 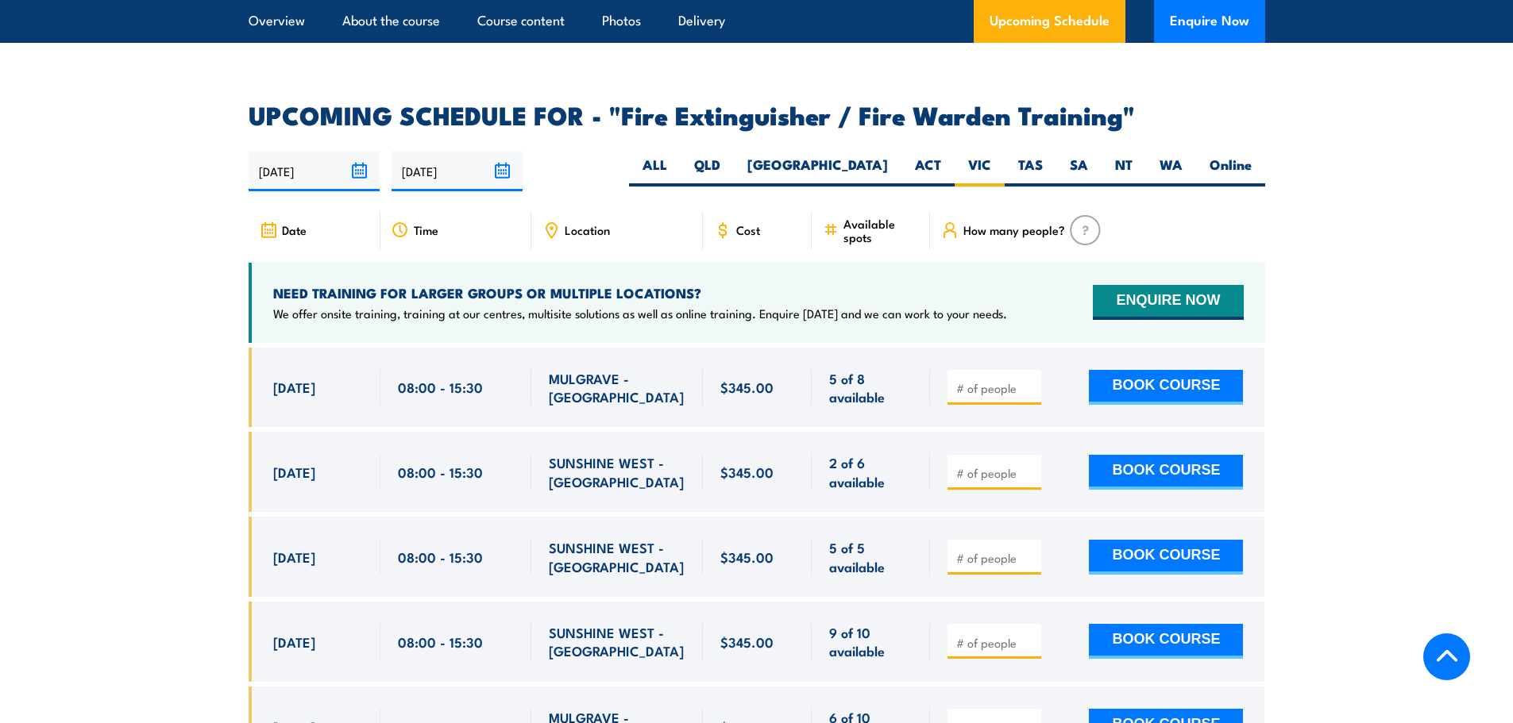 What do you see at coordinates (881, 230) in the screenshot?
I see `span: Available spots` at bounding box center [881, 230].